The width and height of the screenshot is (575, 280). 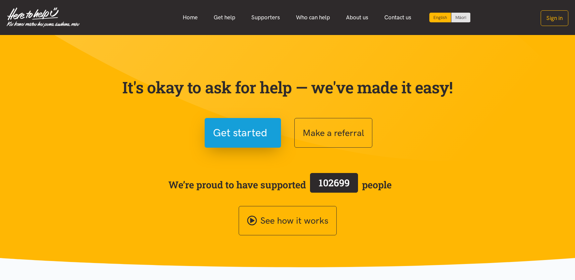 I want to click on a: Switch to Te Reo Māori, so click(x=461, y=17).